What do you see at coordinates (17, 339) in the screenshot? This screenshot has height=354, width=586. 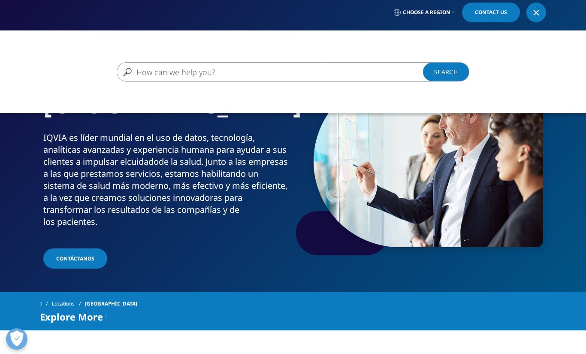 I see `button: Abrir preferencias` at bounding box center [17, 339].